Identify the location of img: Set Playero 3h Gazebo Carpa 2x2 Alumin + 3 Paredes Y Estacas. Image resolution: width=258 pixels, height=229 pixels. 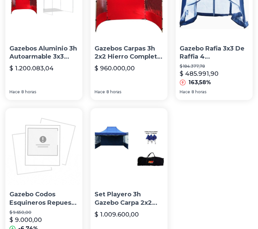
(129, 147).